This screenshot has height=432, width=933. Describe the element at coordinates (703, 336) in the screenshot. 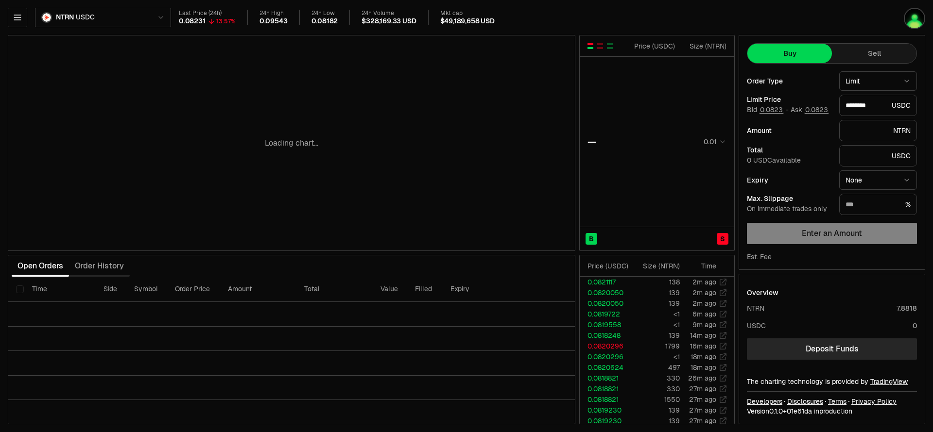

I see `time: 14m ago` at that location.